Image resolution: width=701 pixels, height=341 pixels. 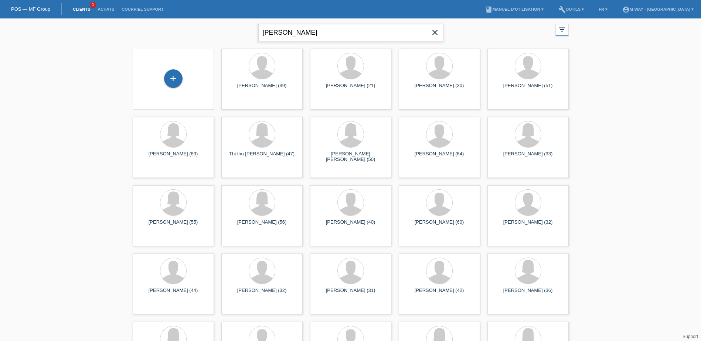 I want to click on a: FR ▾, so click(x=603, y=9).